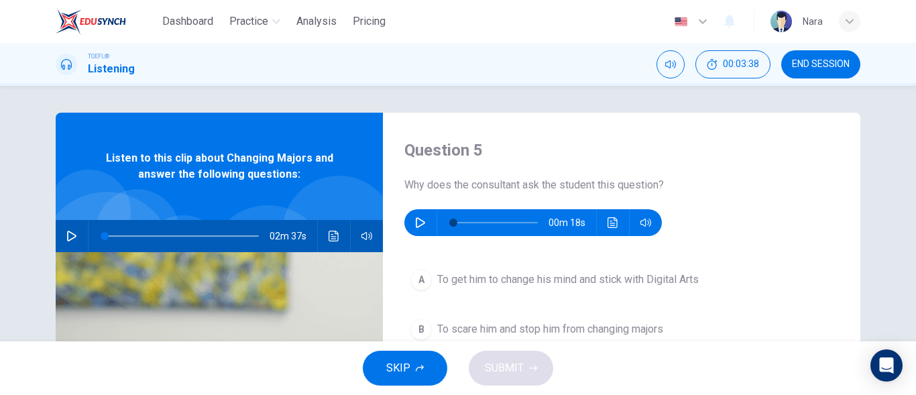 Image resolution: width=916 pixels, height=395 pixels. Describe the element at coordinates (188, 21) in the screenshot. I see `a: Dashboard` at that location.